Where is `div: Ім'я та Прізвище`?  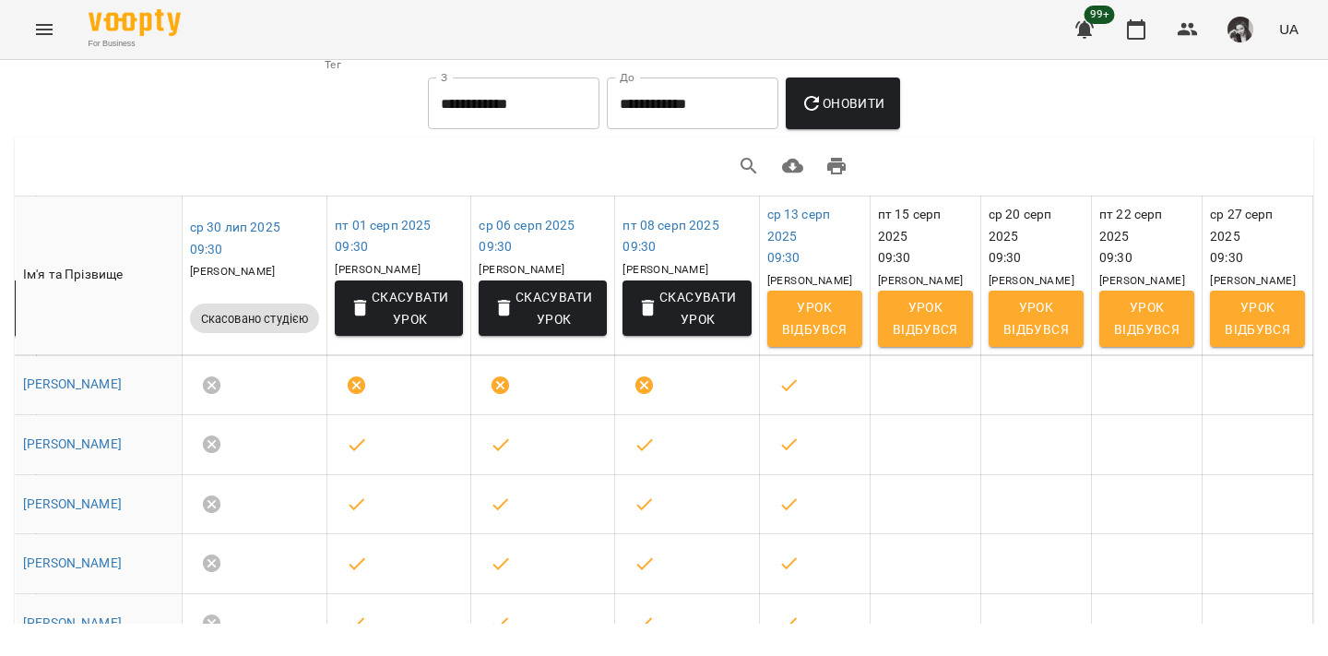 div: Ім'я та Прізвище is located at coordinates (98, 275).